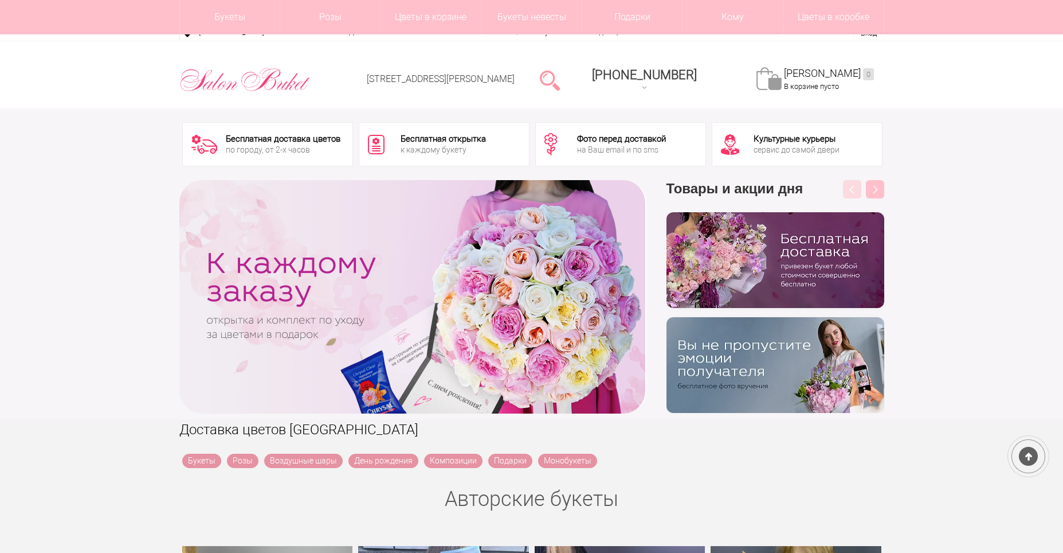  Describe the element at coordinates (242, 460) in the screenshot. I see `a: Розы` at that location.